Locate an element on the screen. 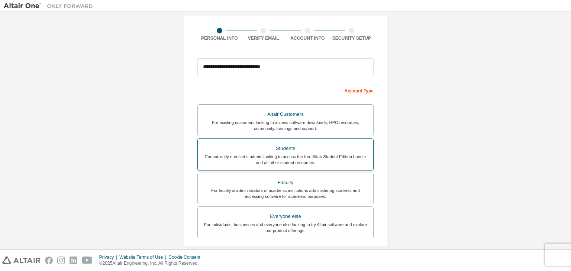 The image size is (571, 271). div: Altair Customers is located at coordinates (285, 114).